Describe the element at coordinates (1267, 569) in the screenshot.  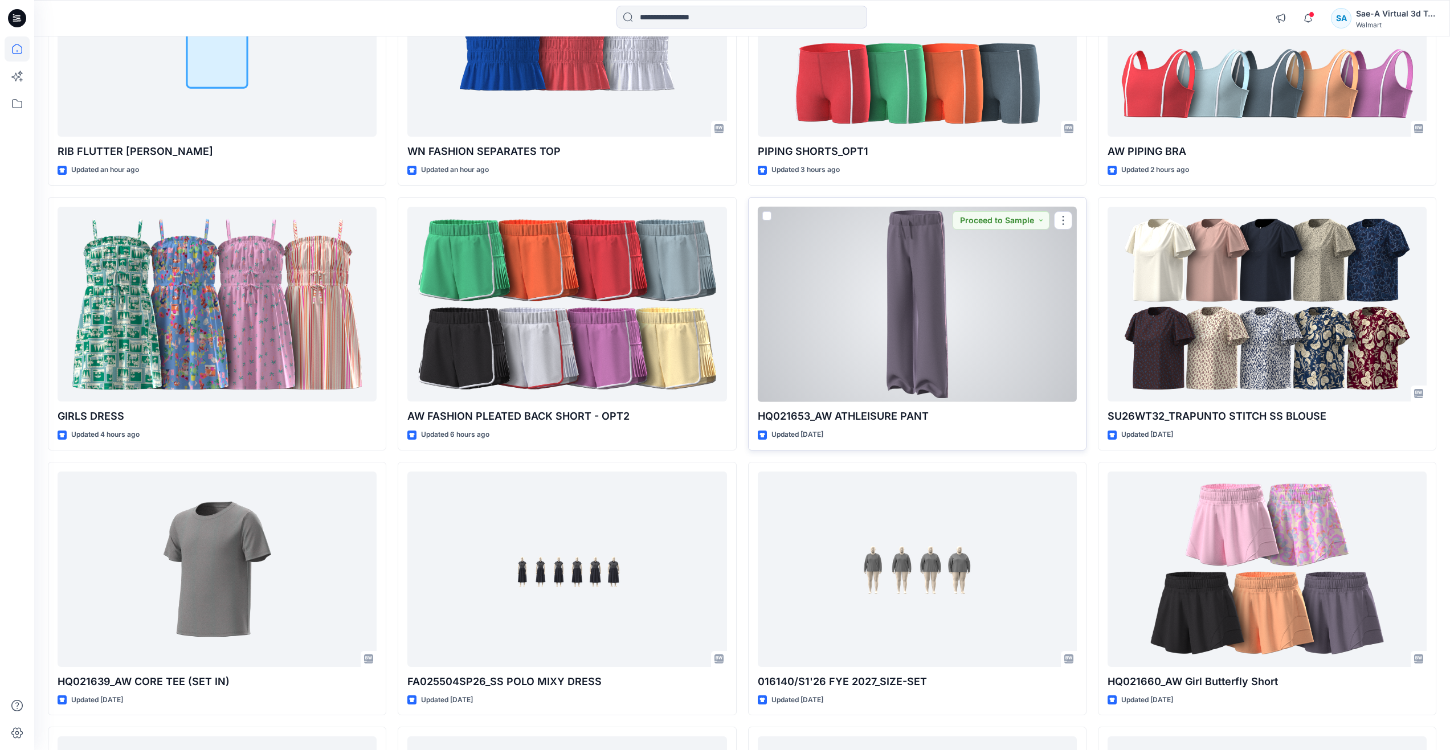
I see `a: HQ021660_AW Girl Butterfly Short` at that location.